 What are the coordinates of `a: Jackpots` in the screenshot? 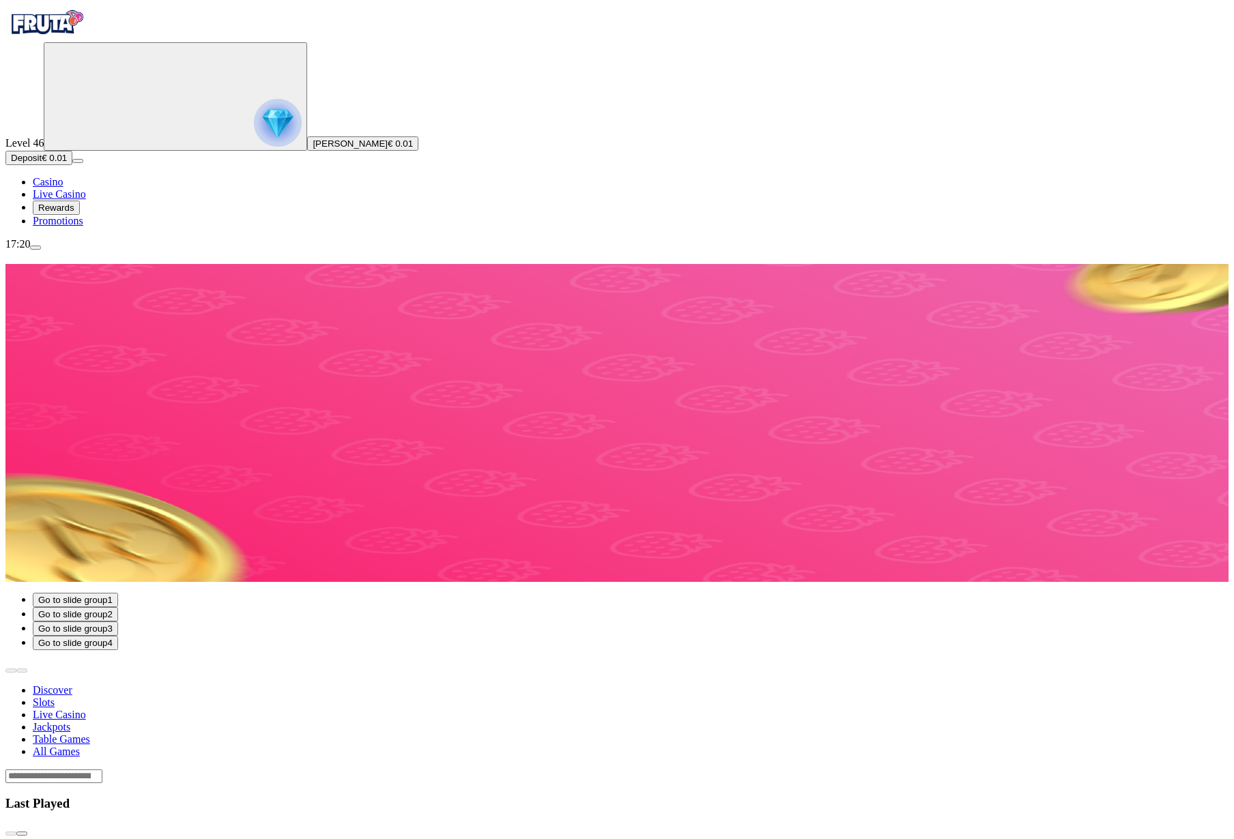 It's located at (51, 727).